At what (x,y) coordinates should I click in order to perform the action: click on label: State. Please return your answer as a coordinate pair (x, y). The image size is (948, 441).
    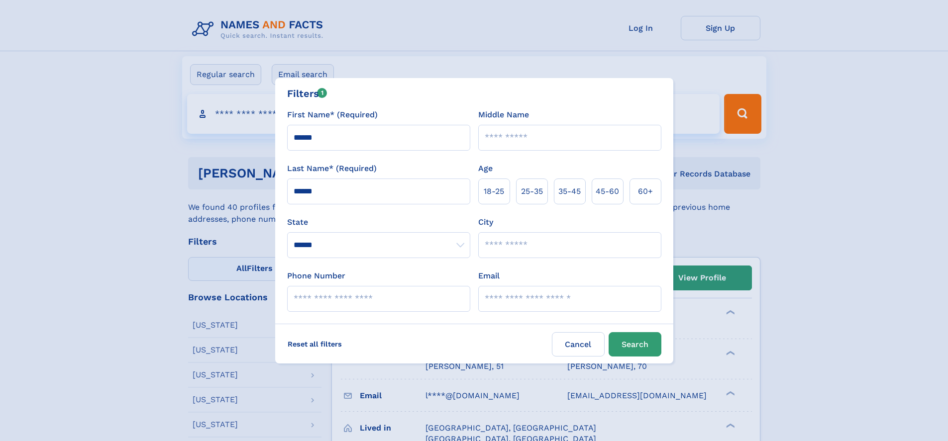
    Looking at the image, I should click on (379, 222).